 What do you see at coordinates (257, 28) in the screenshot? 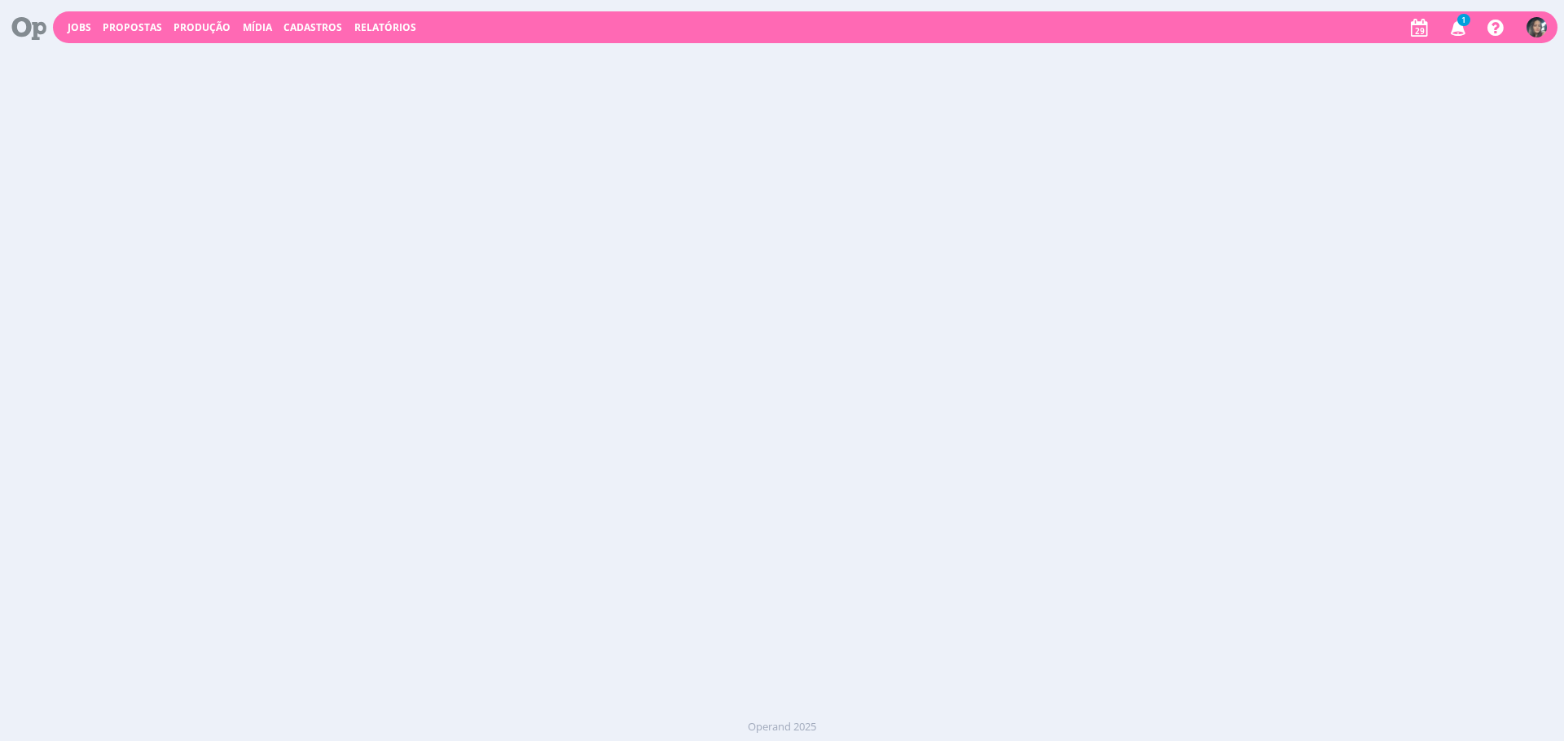
I see `button: Mídia` at bounding box center [257, 28].